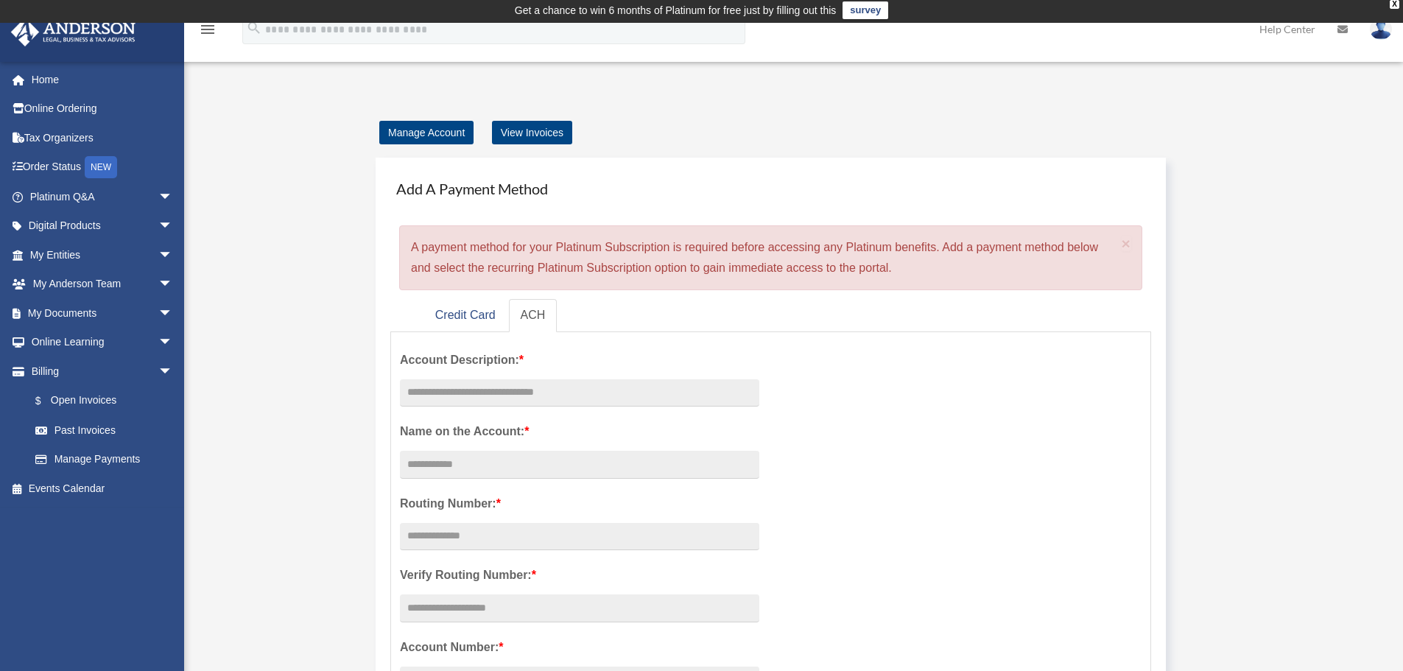 Image resolution: width=1403 pixels, height=671 pixels. Describe the element at coordinates (675, 10) in the screenshot. I see `div: Get a chance to win 6 months of Platinum for free just by filling out this` at that location.